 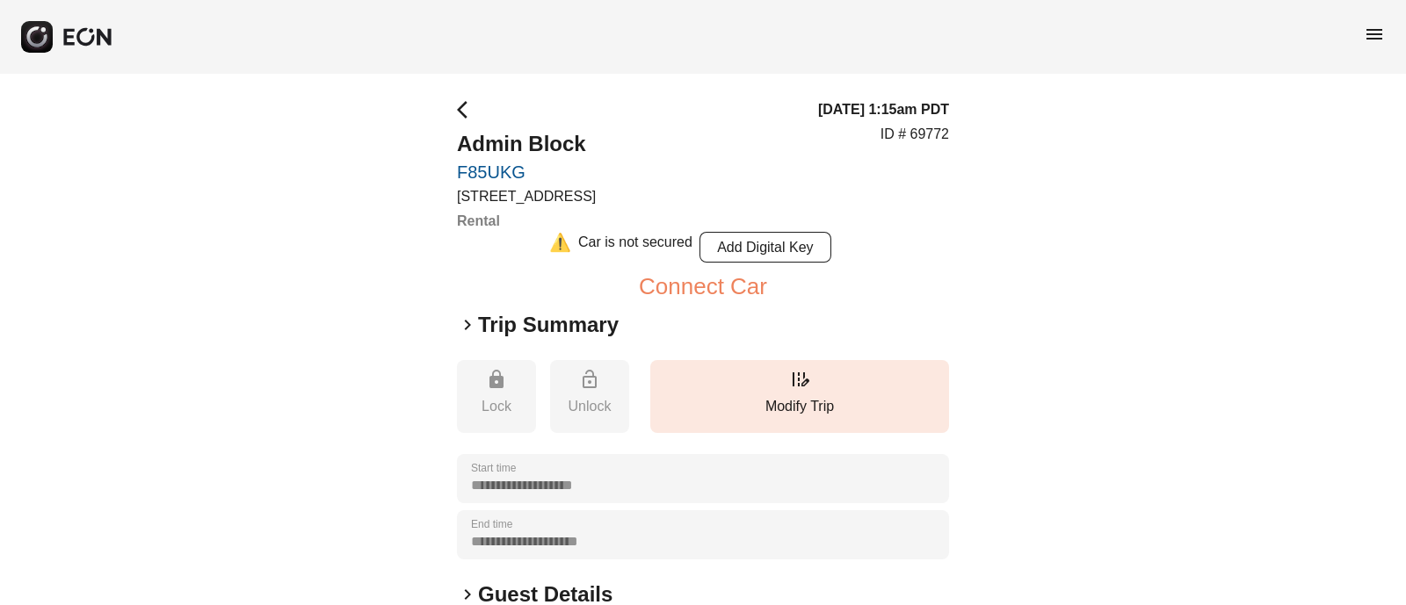 I want to click on button: Connect Car, so click(x=703, y=286).